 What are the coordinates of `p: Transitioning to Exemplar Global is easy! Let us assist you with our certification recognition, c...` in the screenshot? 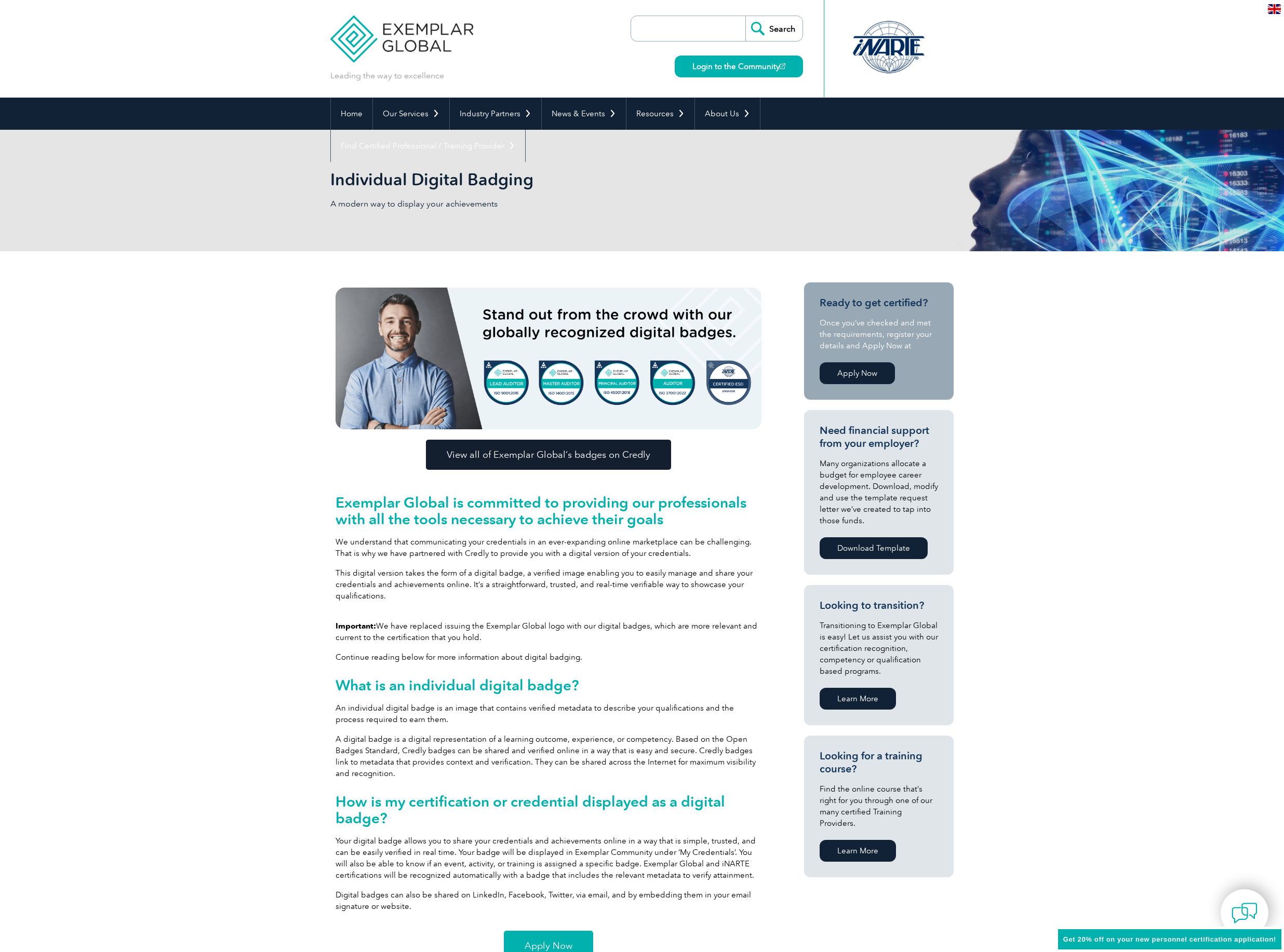 It's located at (879, 648).